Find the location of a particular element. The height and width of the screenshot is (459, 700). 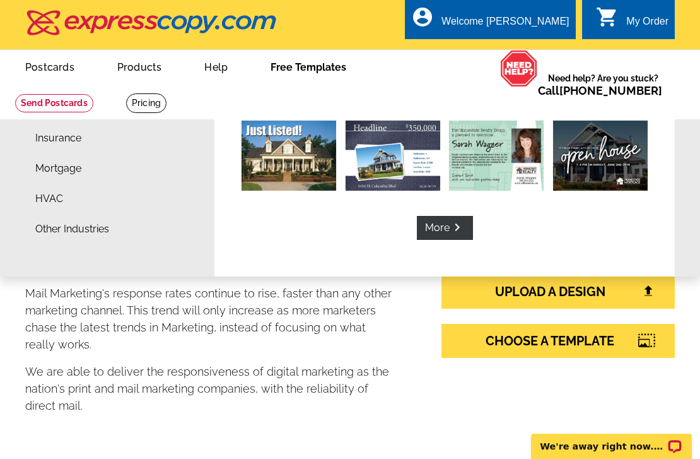

a: HVAC is located at coordinates (49, 199).